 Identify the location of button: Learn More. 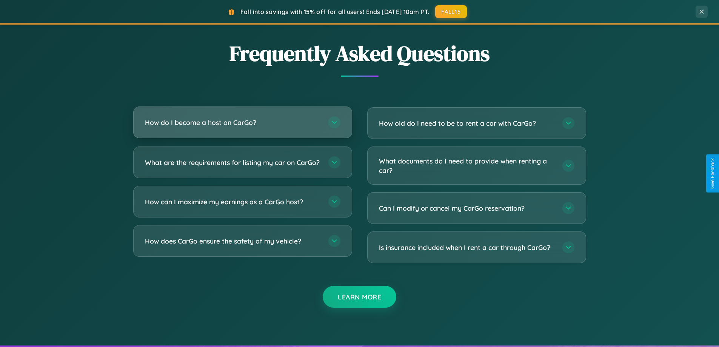
(359, 297).